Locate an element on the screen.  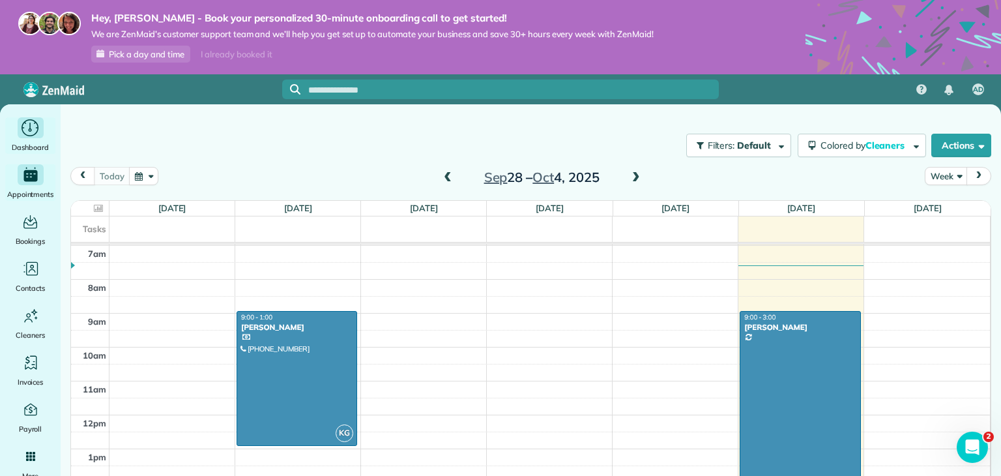
span: Payroll is located at coordinates (31, 429).